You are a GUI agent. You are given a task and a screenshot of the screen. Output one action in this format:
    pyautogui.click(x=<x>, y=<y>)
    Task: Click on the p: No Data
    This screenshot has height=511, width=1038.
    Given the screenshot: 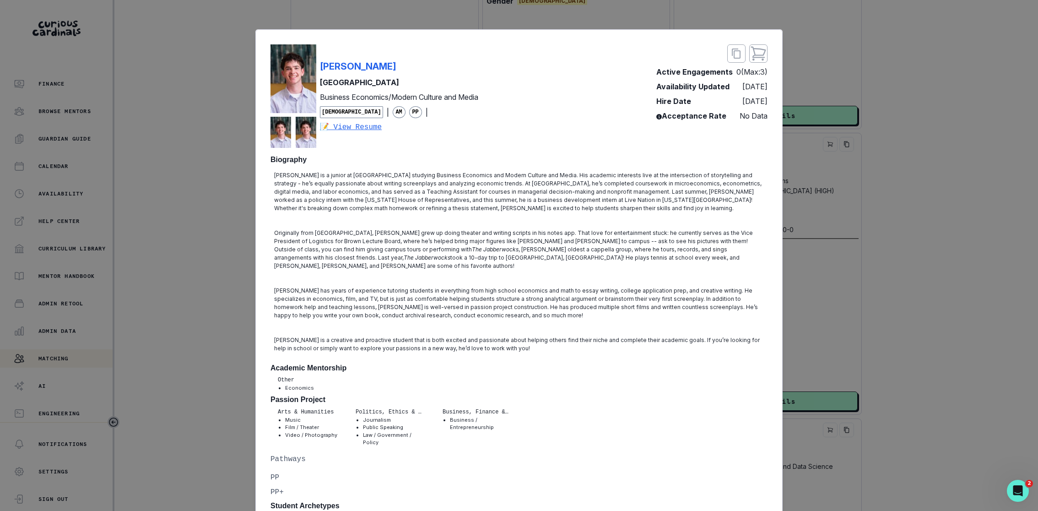 What is the action you would take?
    pyautogui.click(x=753, y=116)
    